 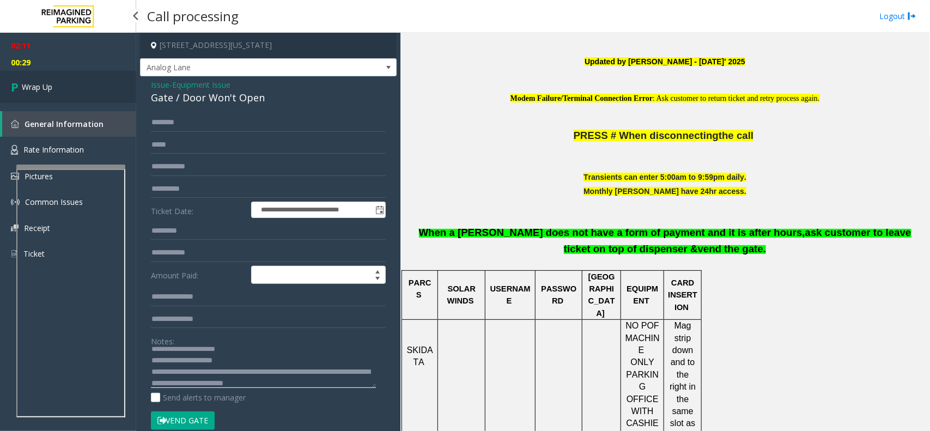 I want to click on span: Equipment Issue, so click(x=201, y=84).